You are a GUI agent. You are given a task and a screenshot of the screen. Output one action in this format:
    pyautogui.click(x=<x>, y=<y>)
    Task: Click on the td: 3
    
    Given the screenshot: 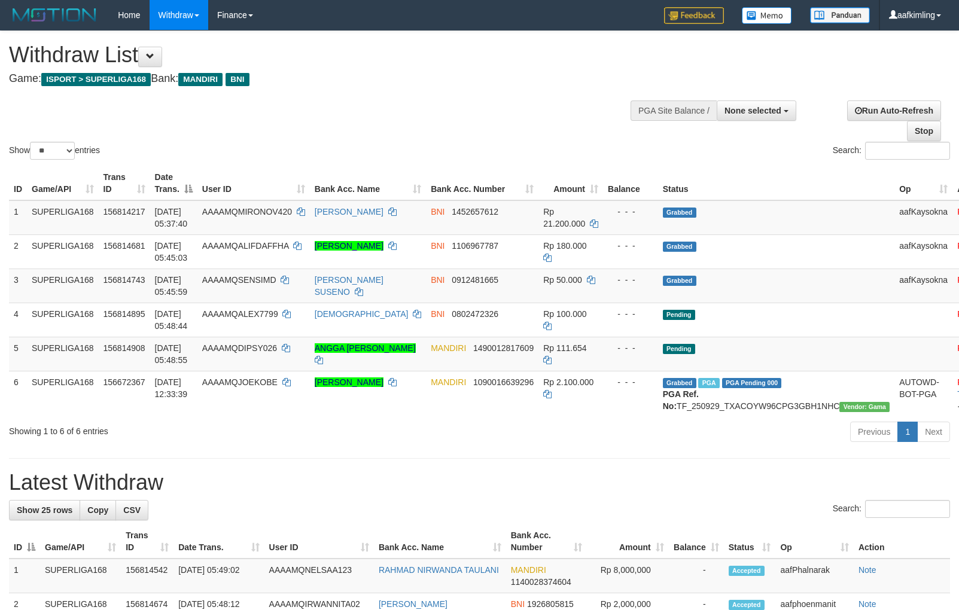 What is the action you would take?
    pyautogui.click(x=18, y=285)
    